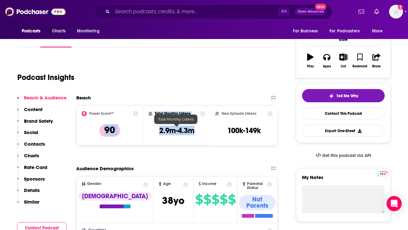  I want to click on button: Sponsors, so click(31, 182).